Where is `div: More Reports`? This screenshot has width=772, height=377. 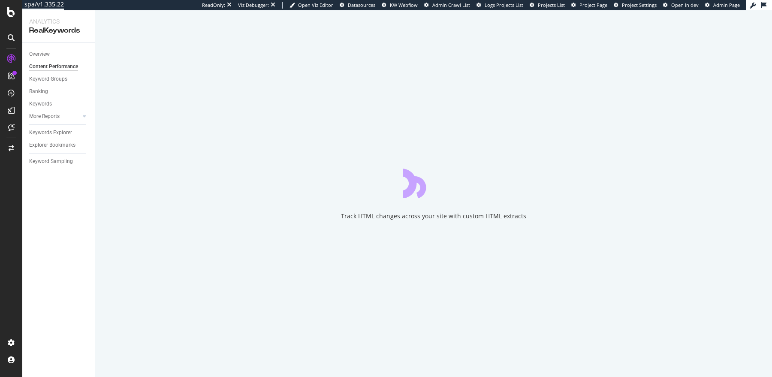
div: More Reports is located at coordinates (44, 116).